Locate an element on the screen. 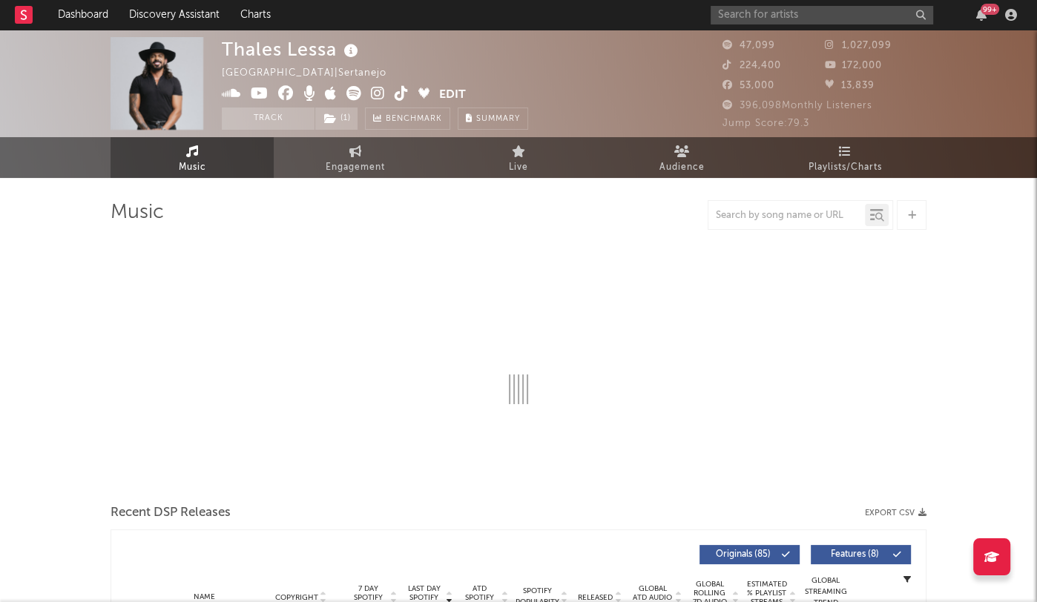  span: 224,400 is located at coordinates (752, 65).